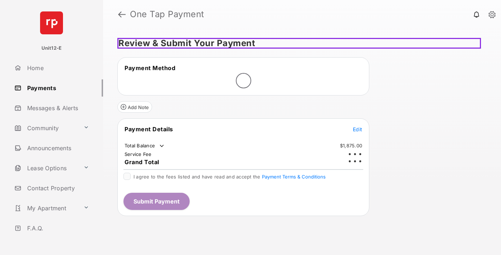  Describe the element at coordinates (142, 162) in the screenshot. I see `span: Grand Total` at that location.